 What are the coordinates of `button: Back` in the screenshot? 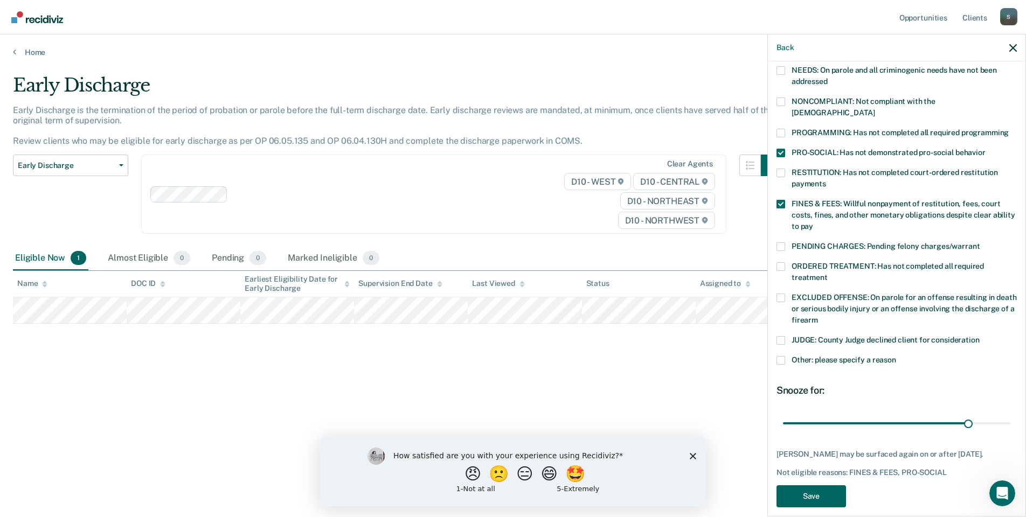 It's located at (785, 47).